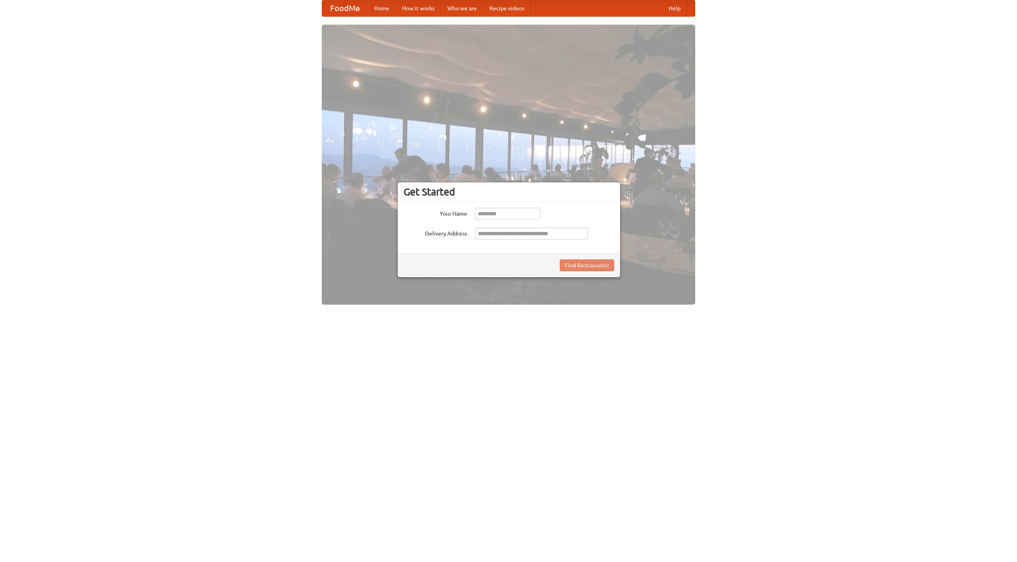  I want to click on h3: Get Started, so click(509, 192).